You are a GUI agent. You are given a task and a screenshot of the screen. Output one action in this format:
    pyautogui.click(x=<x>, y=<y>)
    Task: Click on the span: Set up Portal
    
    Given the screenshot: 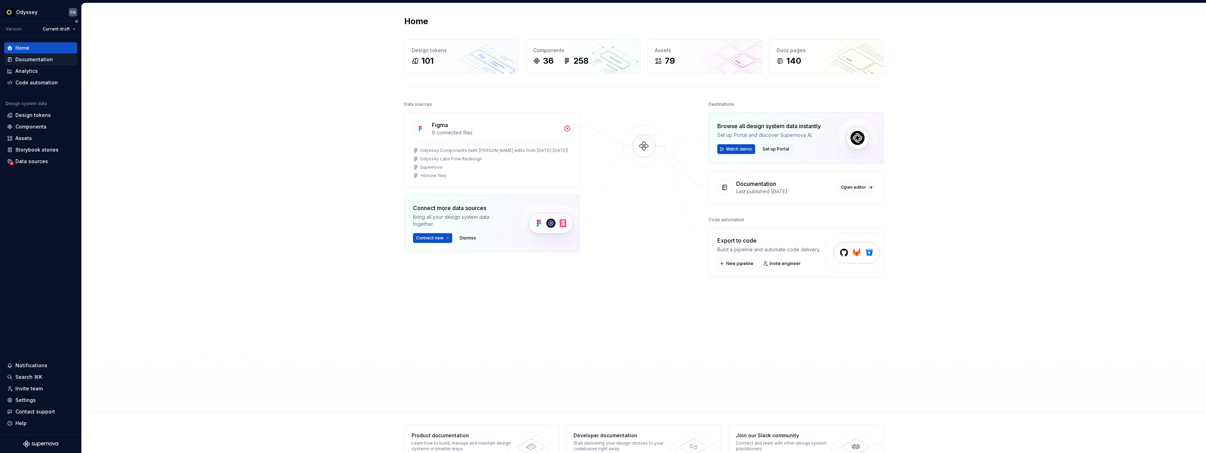 What is the action you would take?
    pyautogui.click(x=776, y=149)
    